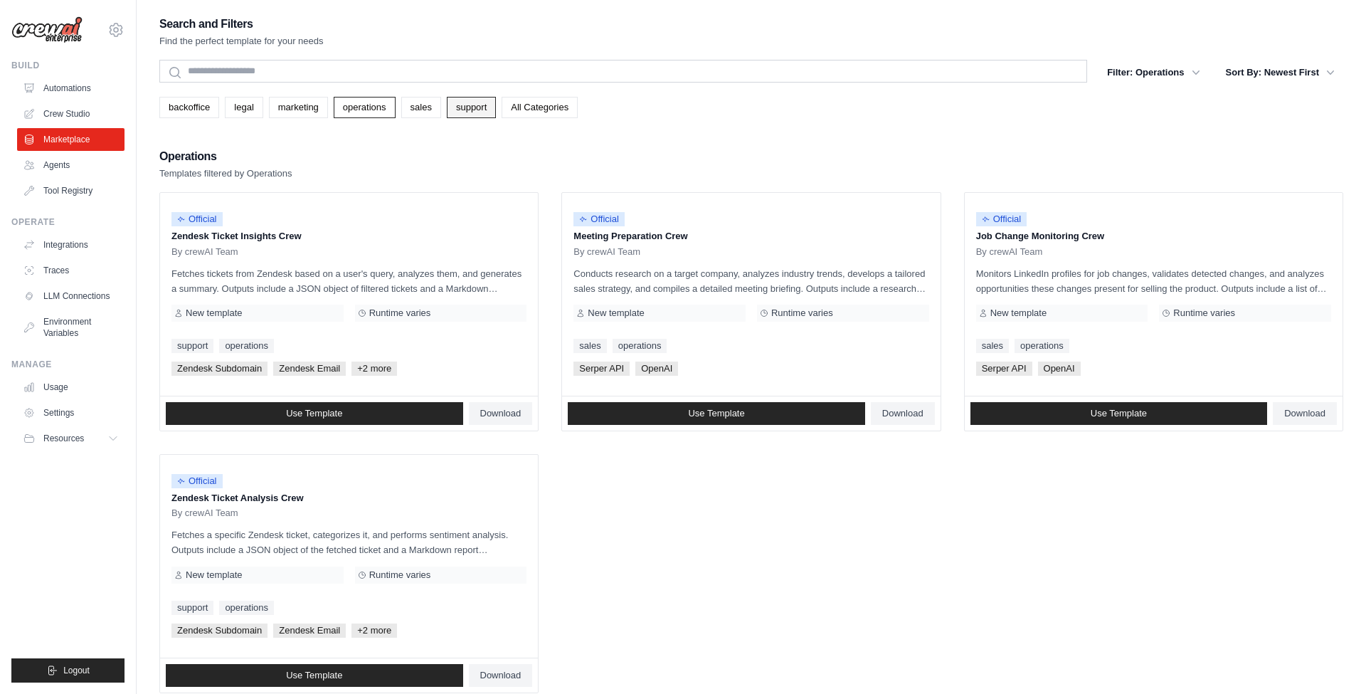 The width and height of the screenshot is (1366, 694). What do you see at coordinates (68, 65) in the screenshot?
I see `div: Build` at bounding box center [68, 65].